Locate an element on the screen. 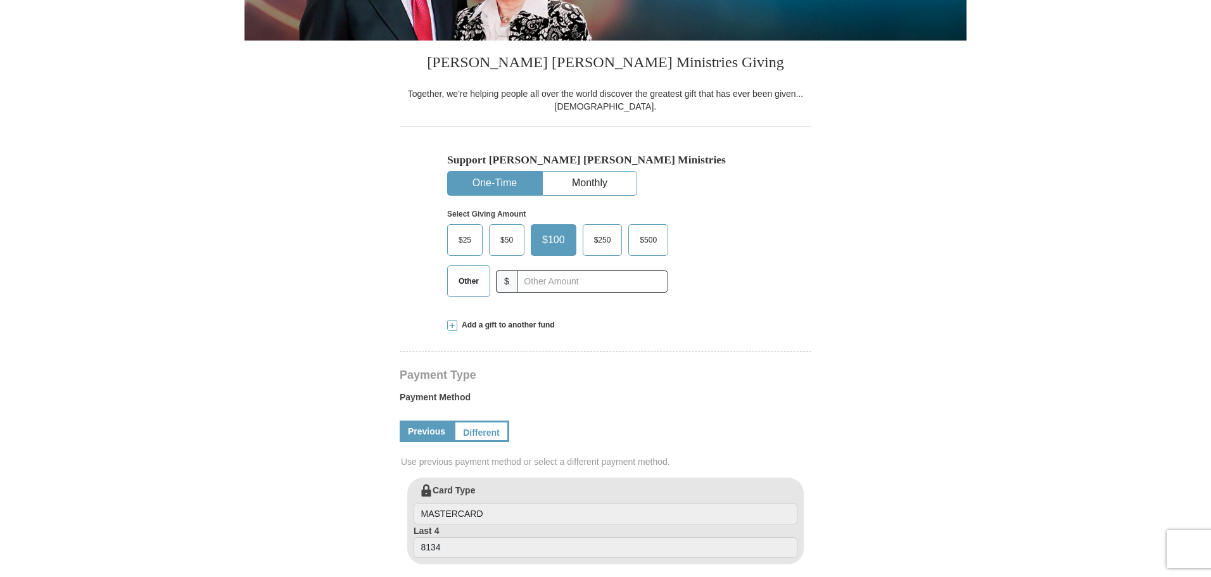  label: Last 4 is located at coordinates (606, 542).